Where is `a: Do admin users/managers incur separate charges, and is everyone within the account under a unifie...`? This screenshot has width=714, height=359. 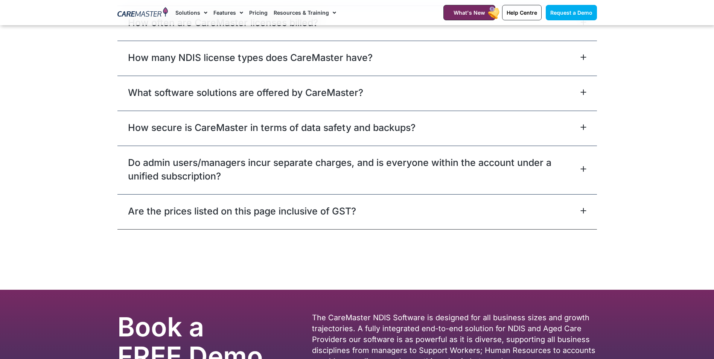
a: Do admin users/managers incur separate charges, and is everyone within the account under a unifie... is located at coordinates (353, 169).